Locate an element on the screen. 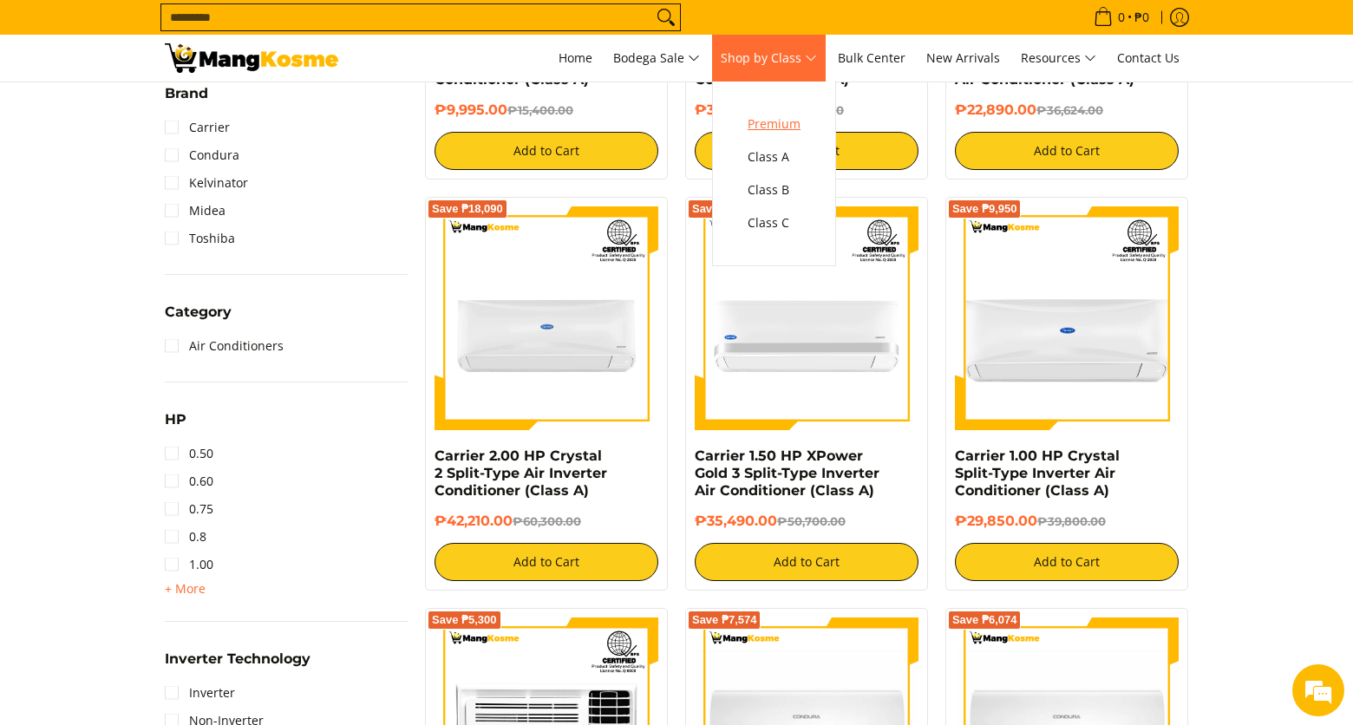  a: 0.60 is located at coordinates (189, 481).